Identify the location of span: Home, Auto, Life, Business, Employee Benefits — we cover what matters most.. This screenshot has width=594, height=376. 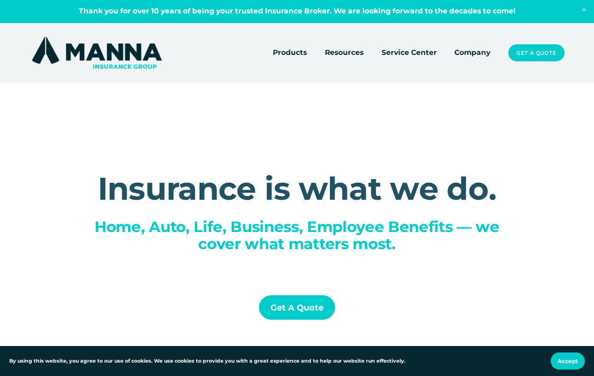
(299, 235).